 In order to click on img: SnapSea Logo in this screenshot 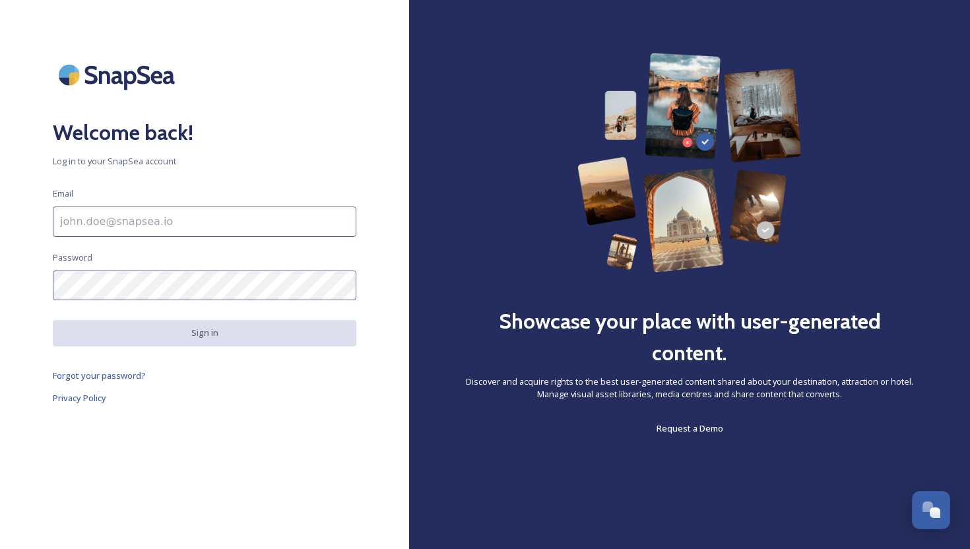, I will do `click(119, 75)`.